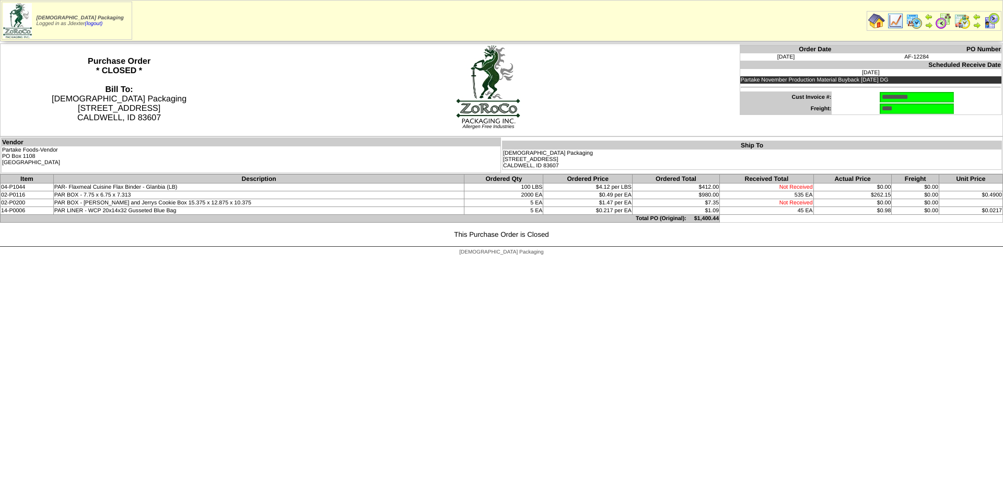 This screenshot has width=1003, height=494. I want to click on td: $0.4900, so click(971, 195).